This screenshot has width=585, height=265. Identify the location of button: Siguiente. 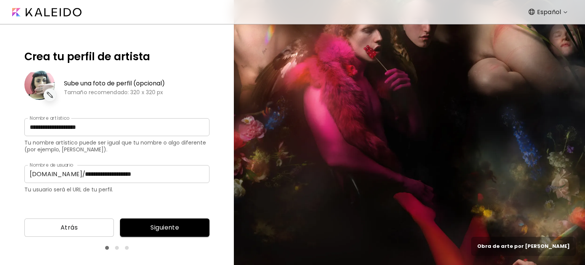
(165, 227).